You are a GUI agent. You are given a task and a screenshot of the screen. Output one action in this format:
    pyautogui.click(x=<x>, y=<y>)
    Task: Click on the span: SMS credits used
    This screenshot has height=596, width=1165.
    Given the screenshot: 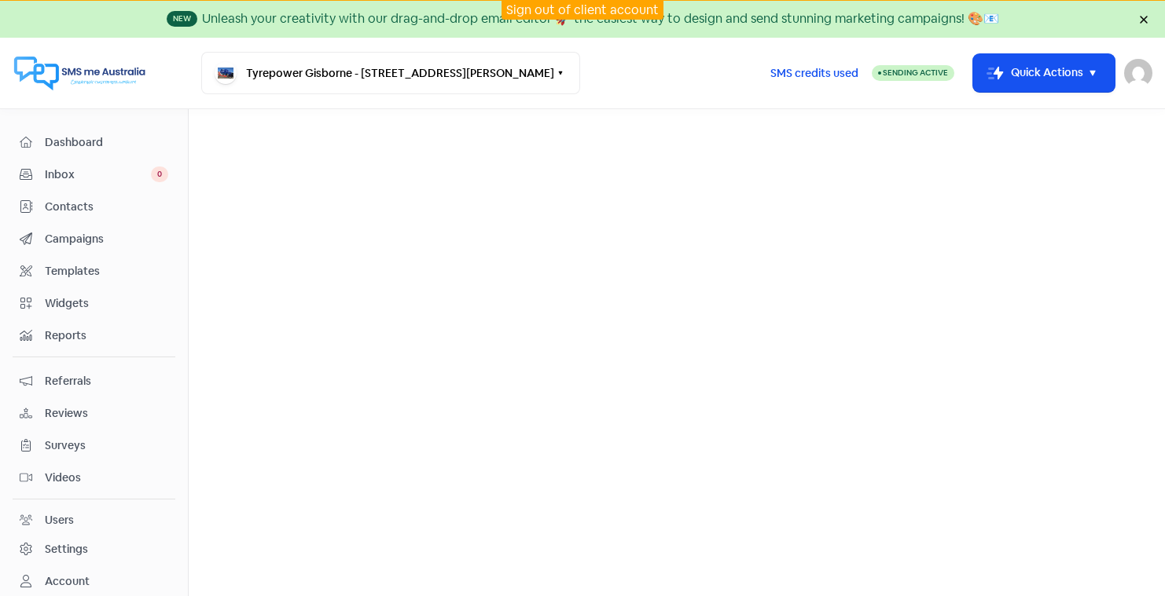 What is the action you would take?
    pyautogui.click(x=814, y=73)
    